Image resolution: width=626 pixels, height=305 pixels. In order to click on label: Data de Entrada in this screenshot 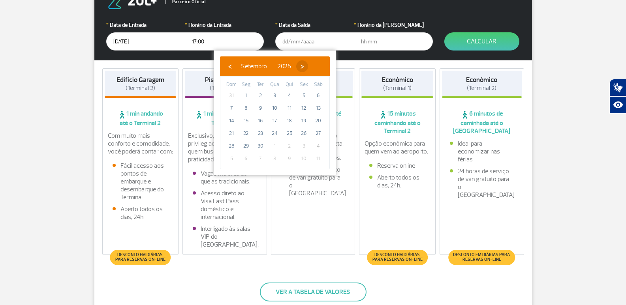, I will do `click(146, 25)`.